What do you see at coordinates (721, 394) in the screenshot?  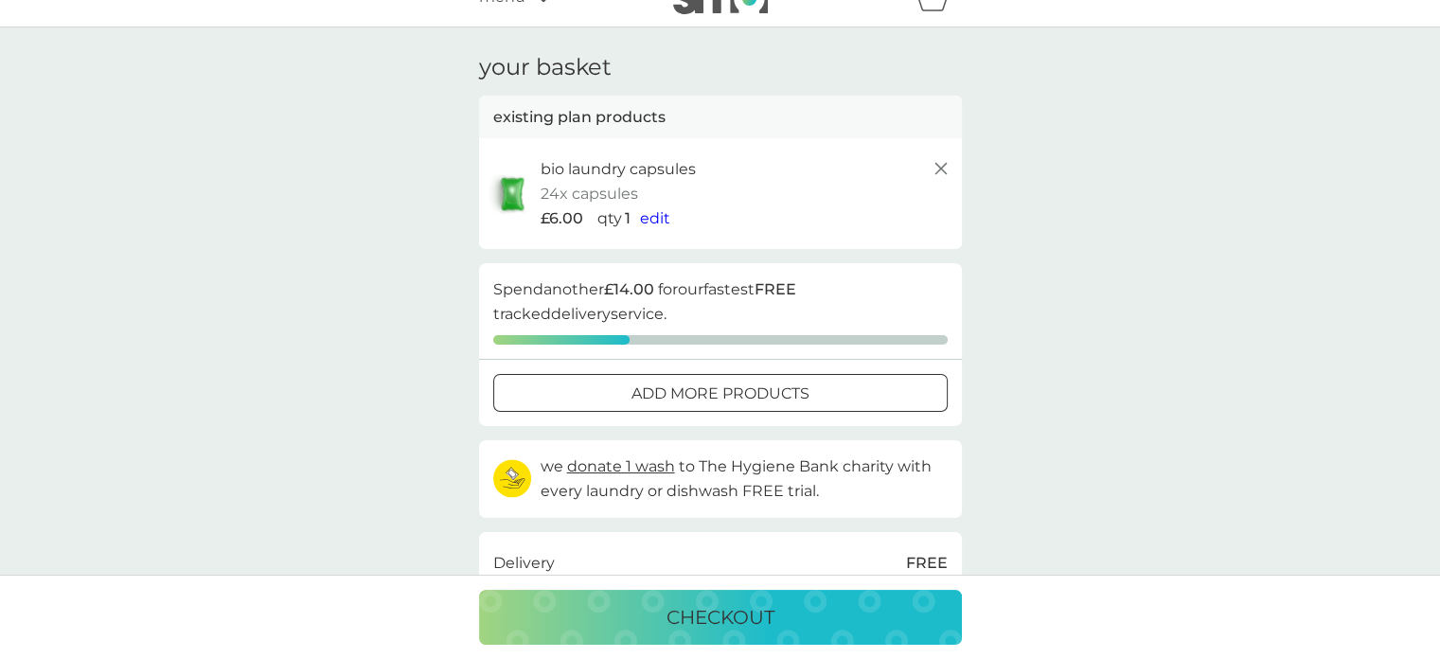 I see `p: add more products` at bounding box center [721, 394].